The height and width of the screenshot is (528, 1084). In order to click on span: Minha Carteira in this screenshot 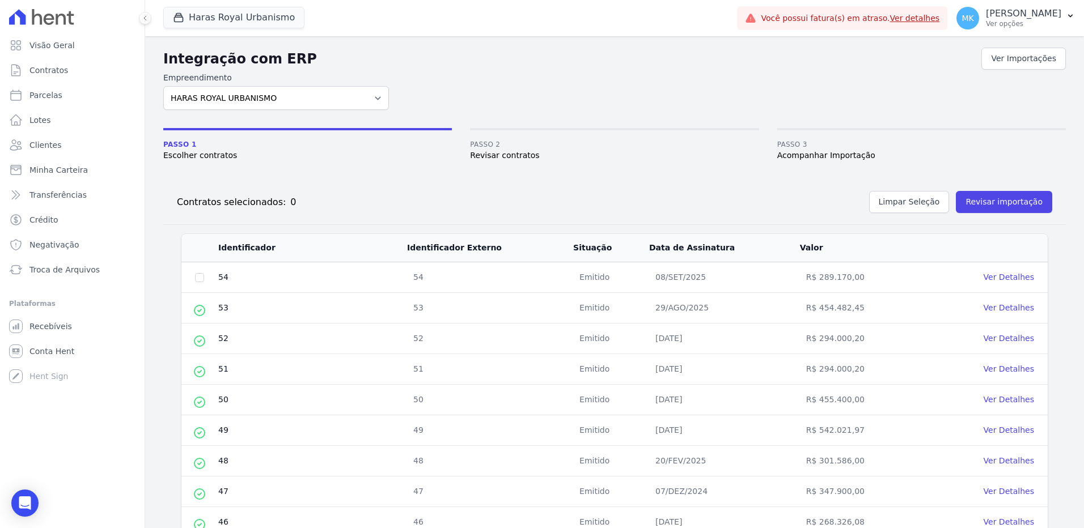, I will do `click(58, 170)`.